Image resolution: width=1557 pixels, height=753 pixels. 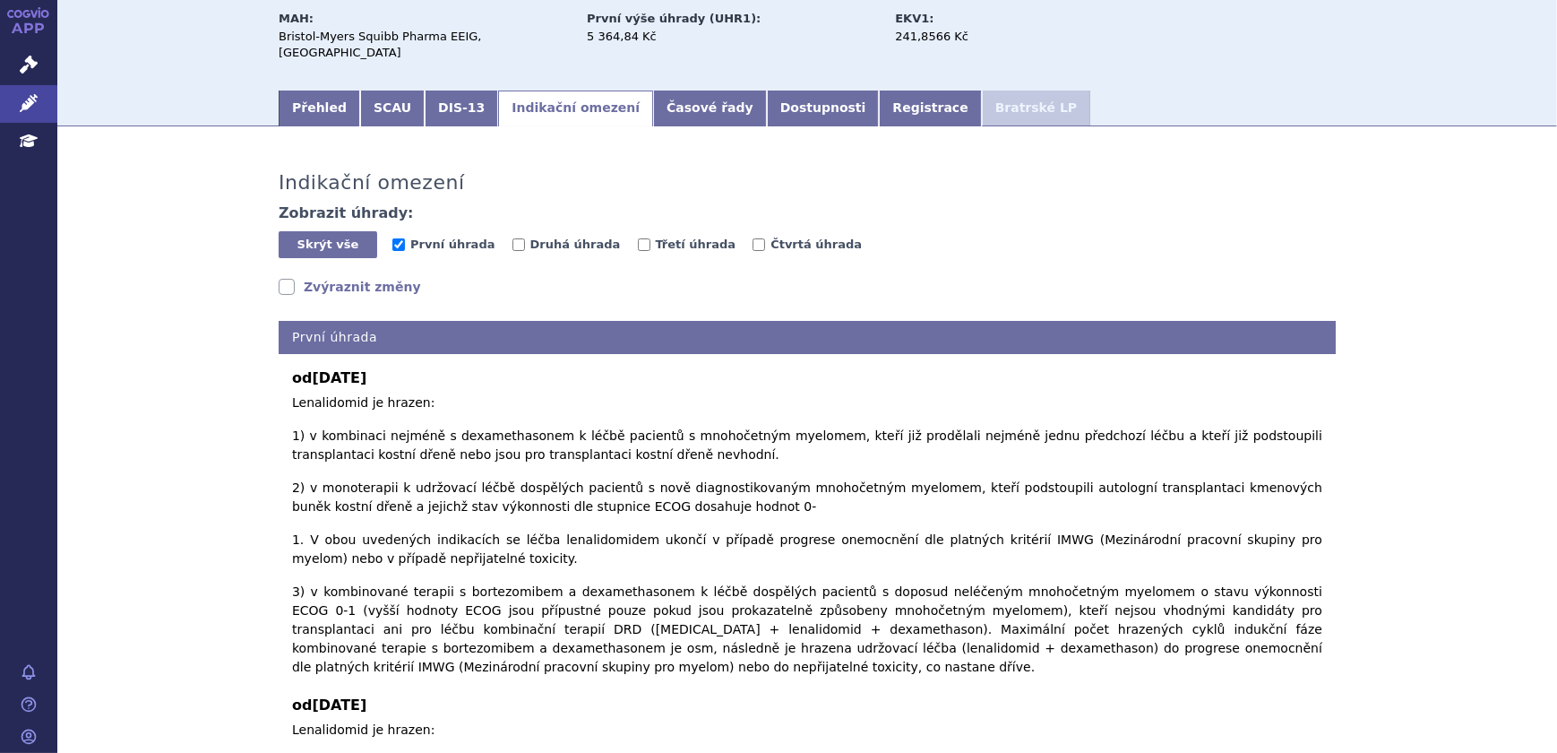 What do you see at coordinates (807, 535) in the screenshot?
I see `p: Lenalidomid je hrazen: 1) v kombinaci nejméně s dexamethasonem k léčbě pacientů s mnohočetným mye...` at bounding box center [807, 535].